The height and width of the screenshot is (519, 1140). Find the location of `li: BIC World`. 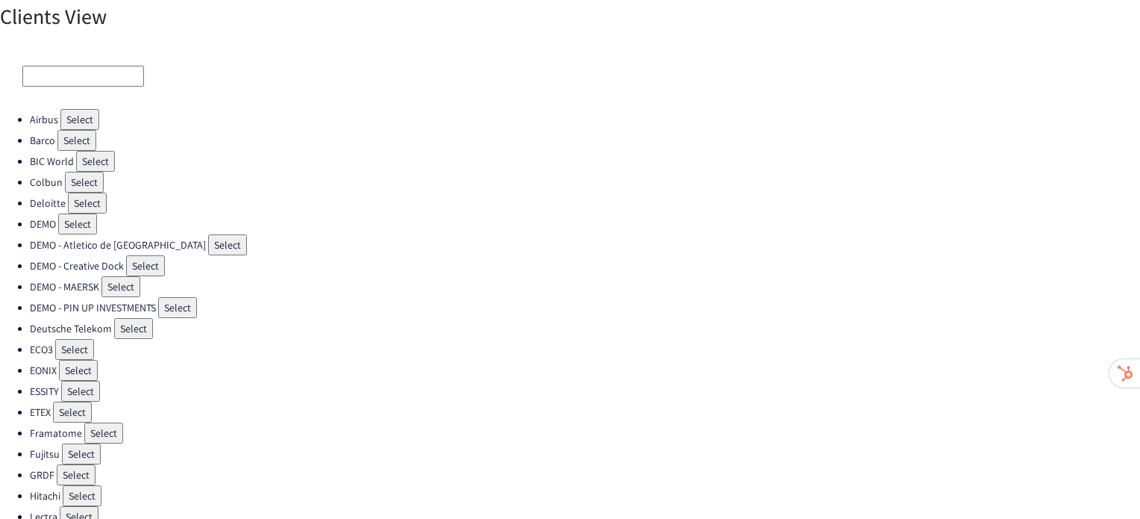

li: BIC World is located at coordinates (585, 161).